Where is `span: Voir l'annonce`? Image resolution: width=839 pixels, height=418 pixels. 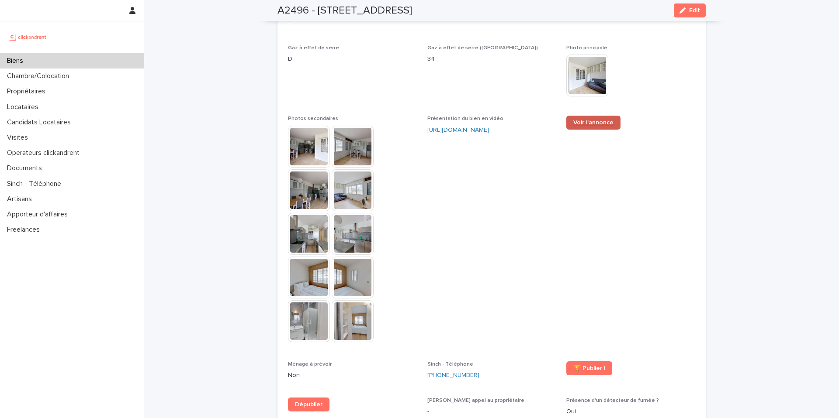
span: Voir l'annonce is located at coordinates (593, 123).